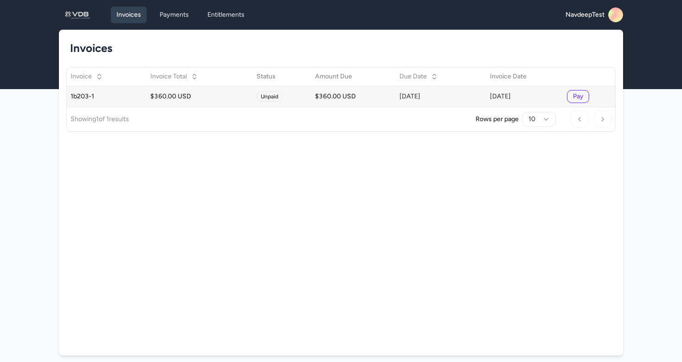  Describe the element at coordinates (418, 77) in the screenshot. I see `button: Due Date` at that location.